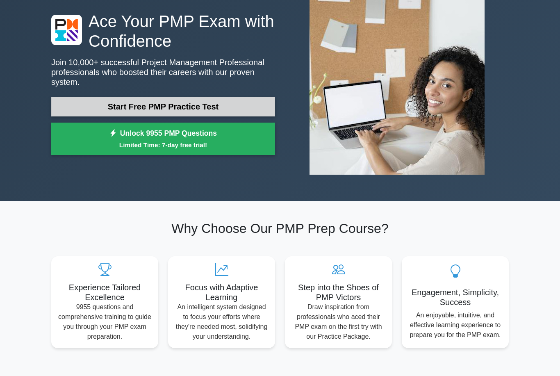  I want to click on p: Join 10,000+ successful Project Management Professional professionals who boosted their careers w..., so click(163, 72).